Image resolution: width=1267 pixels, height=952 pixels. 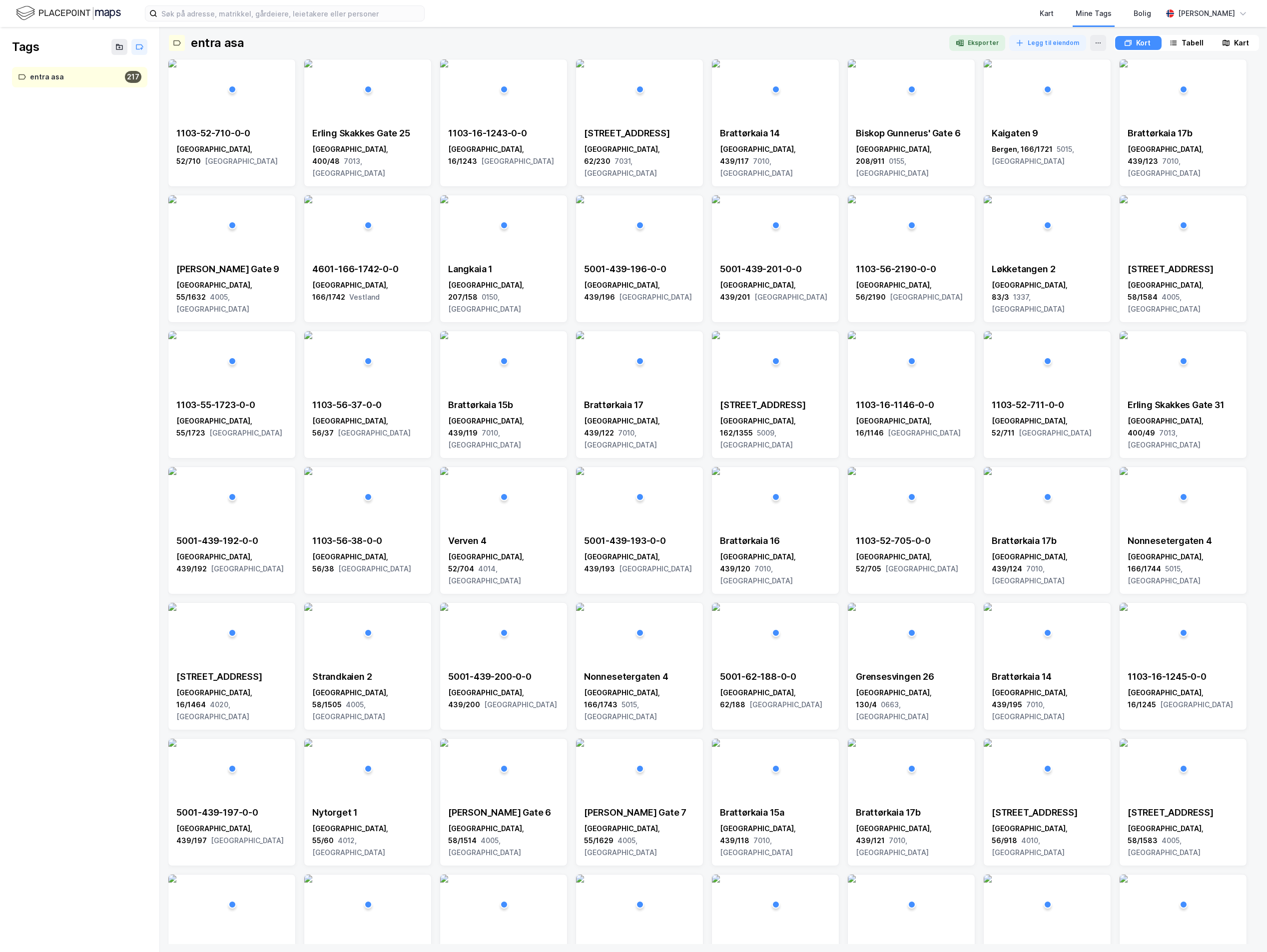 I want to click on div: Bolig, so click(x=1142, y=14).